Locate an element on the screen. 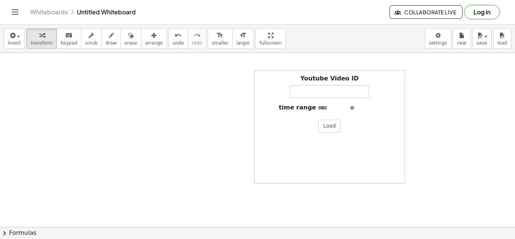 The height and width of the screenshot is (239, 515). button: load is located at coordinates (502, 38).